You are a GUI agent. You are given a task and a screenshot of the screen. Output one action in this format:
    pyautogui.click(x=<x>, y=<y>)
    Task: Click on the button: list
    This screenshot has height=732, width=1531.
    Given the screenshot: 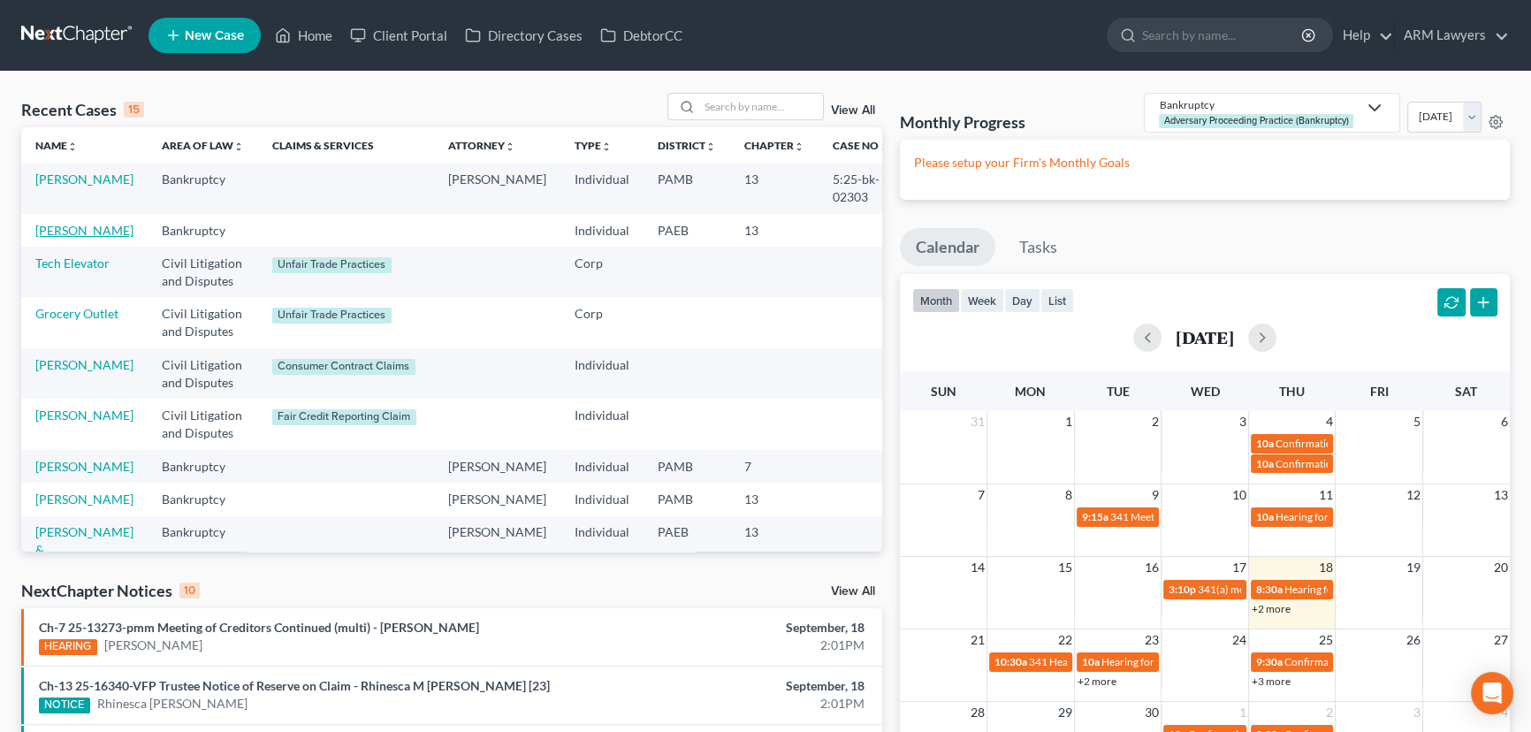 What is the action you would take?
    pyautogui.click(x=1057, y=300)
    